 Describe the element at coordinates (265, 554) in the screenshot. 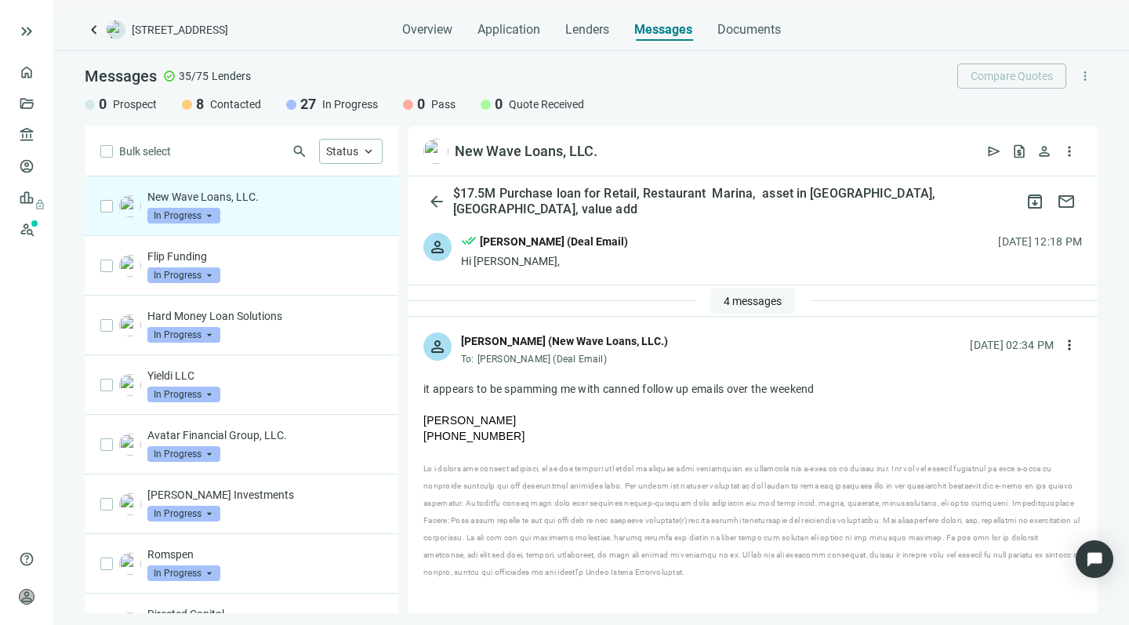

I see `p: Romspen` at that location.